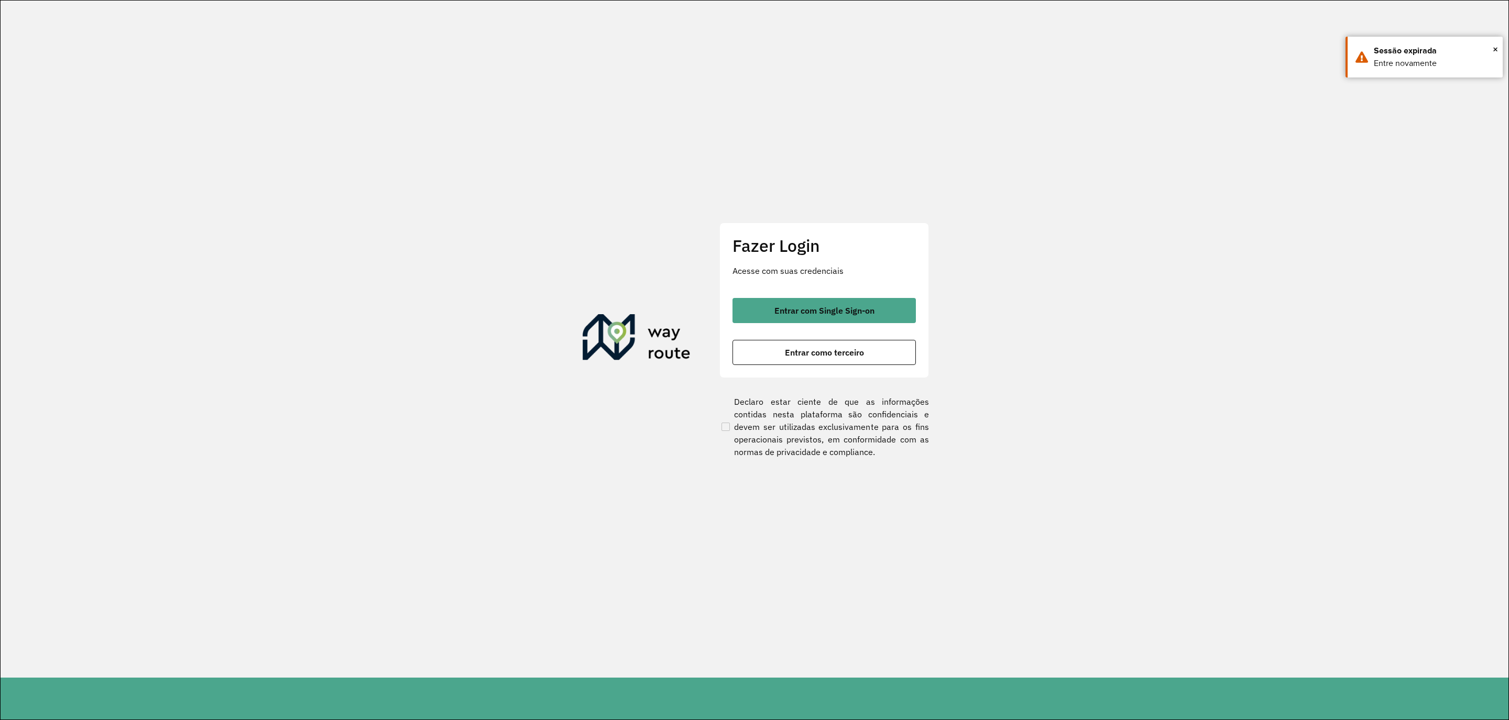 The height and width of the screenshot is (720, 1509). I want to click on div: Entre novamente, so click(1434, 63).